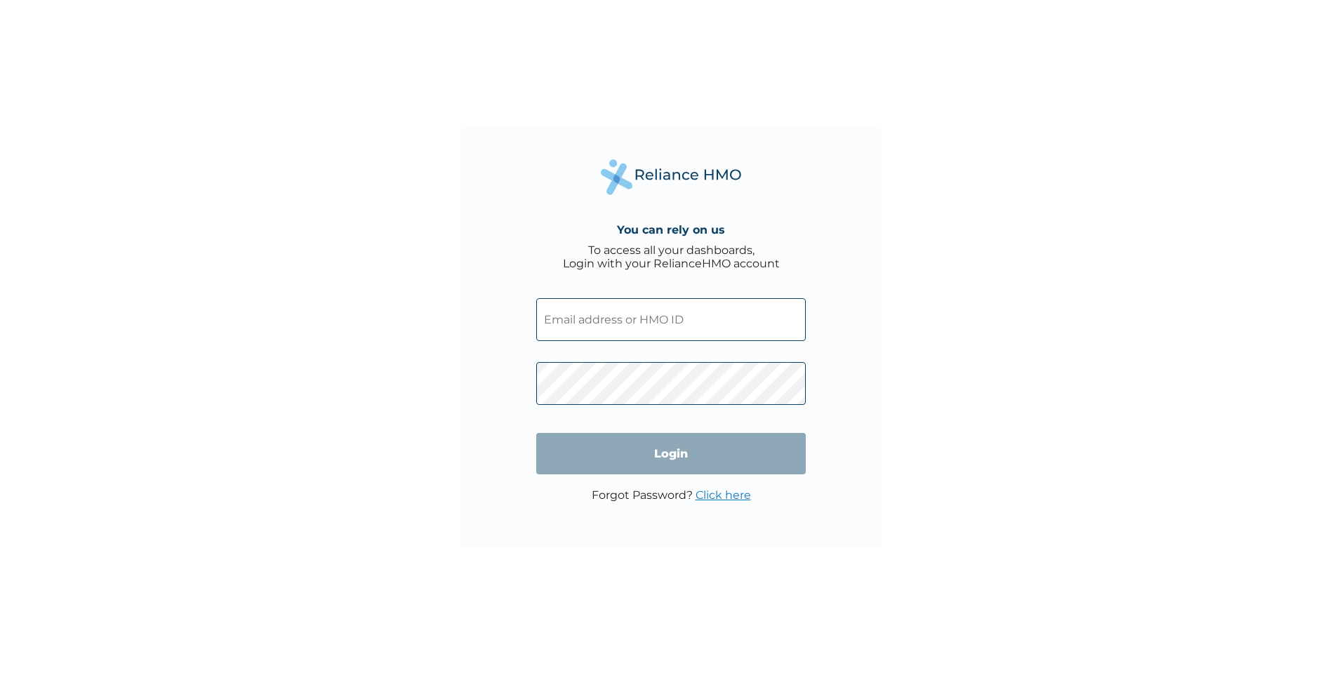 The height and width of the screenshot is (675, 1342). Describe the element at coordinates (671, 319) in the screenshot. I see `input: Email address or HMO ID` at that location.